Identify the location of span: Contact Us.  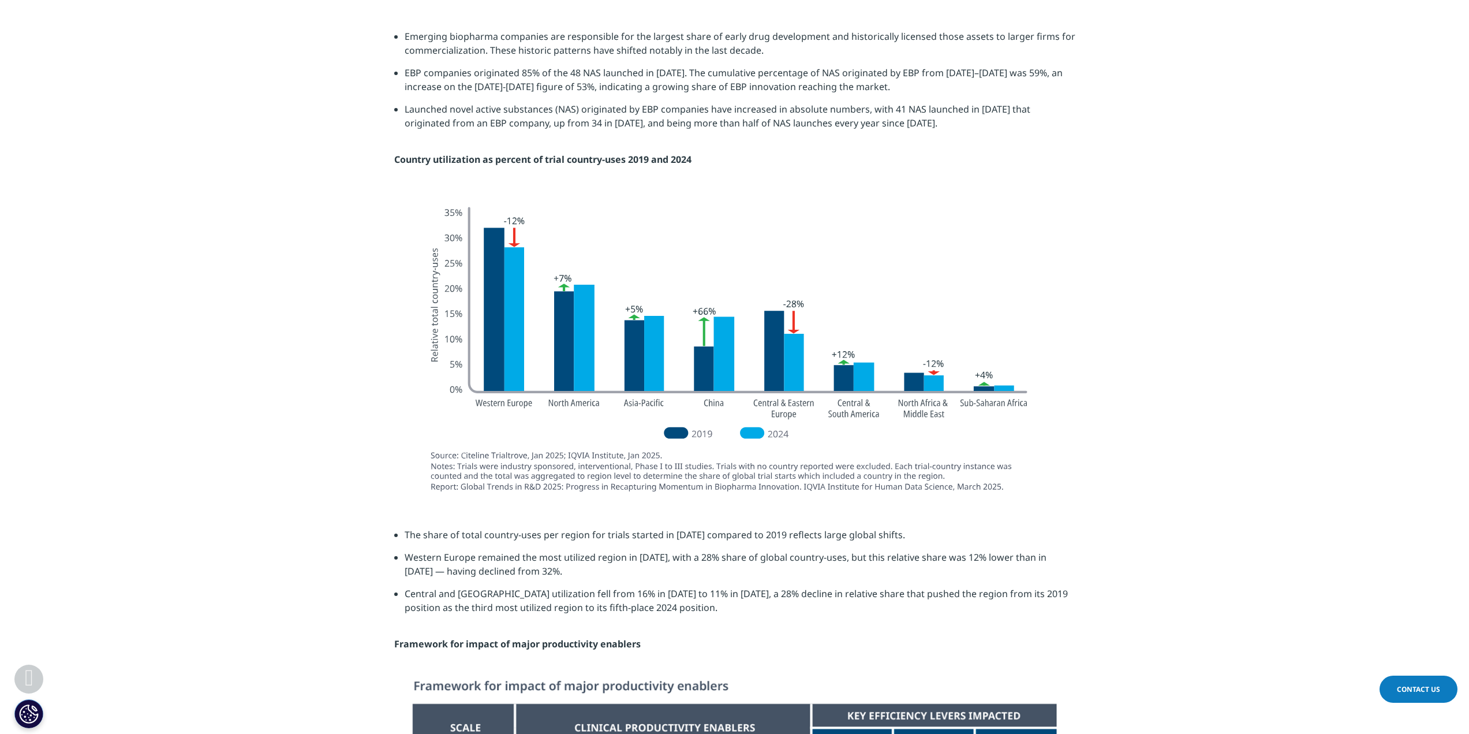
(1418, 688).